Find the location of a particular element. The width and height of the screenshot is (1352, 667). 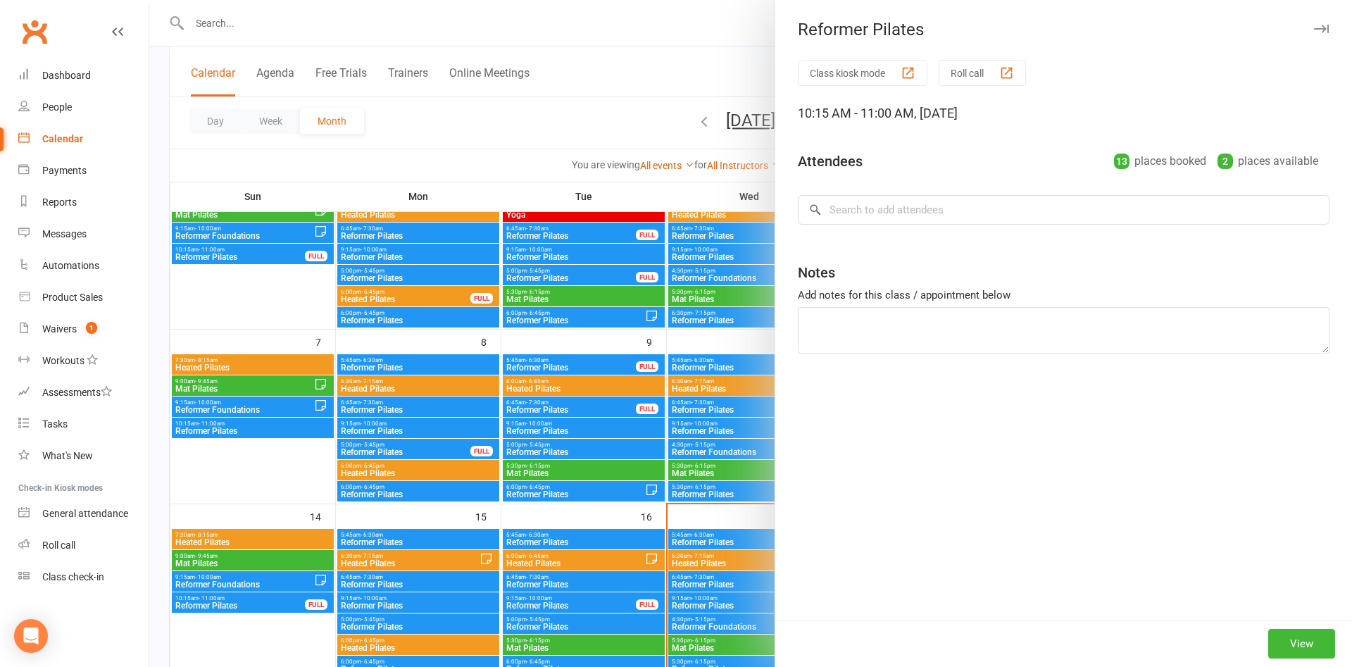

a: General attendance kiosk mode is located at coordinates (83, 513).